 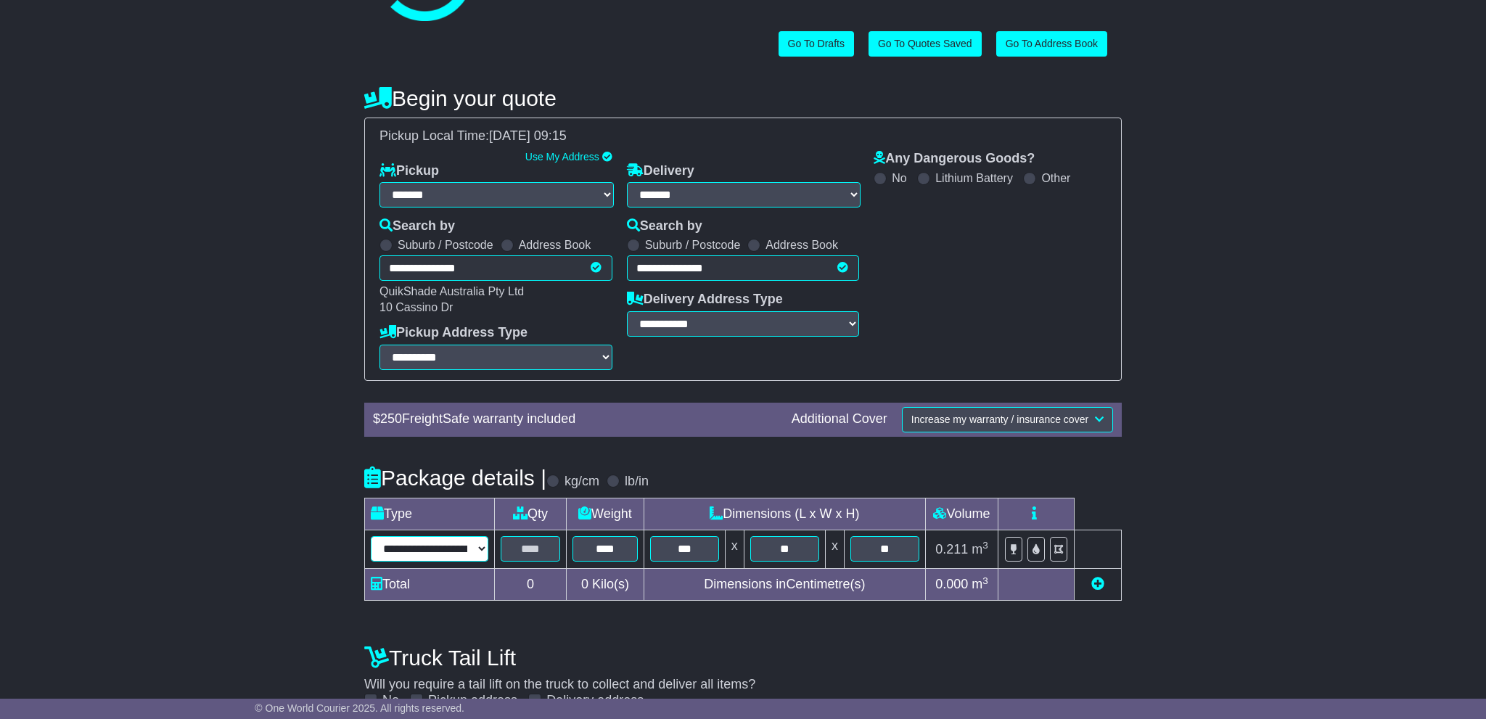 What do you see at coordinates (785, 585) in the screenshot?
I see `td: Dimensions in Centimetre(s)` at bounding box center [785, 585].